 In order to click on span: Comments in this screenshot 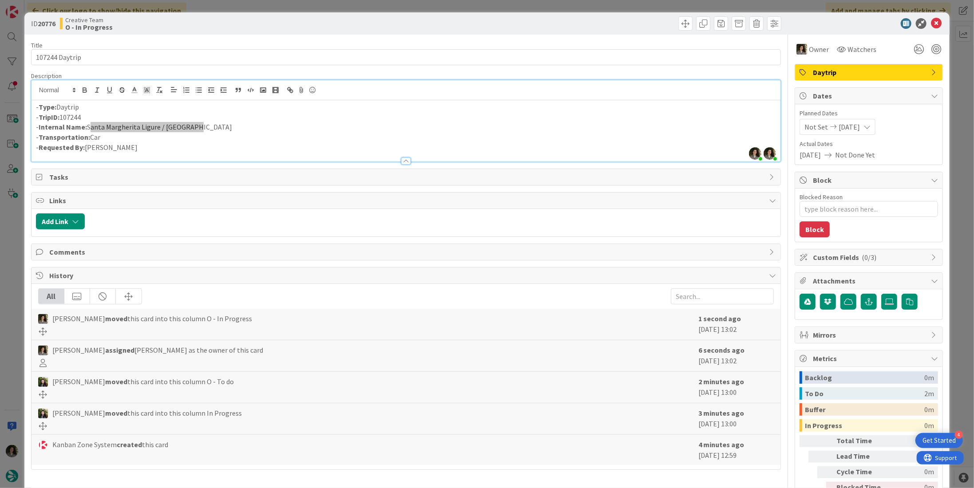, I will do `click(407, 252)`.